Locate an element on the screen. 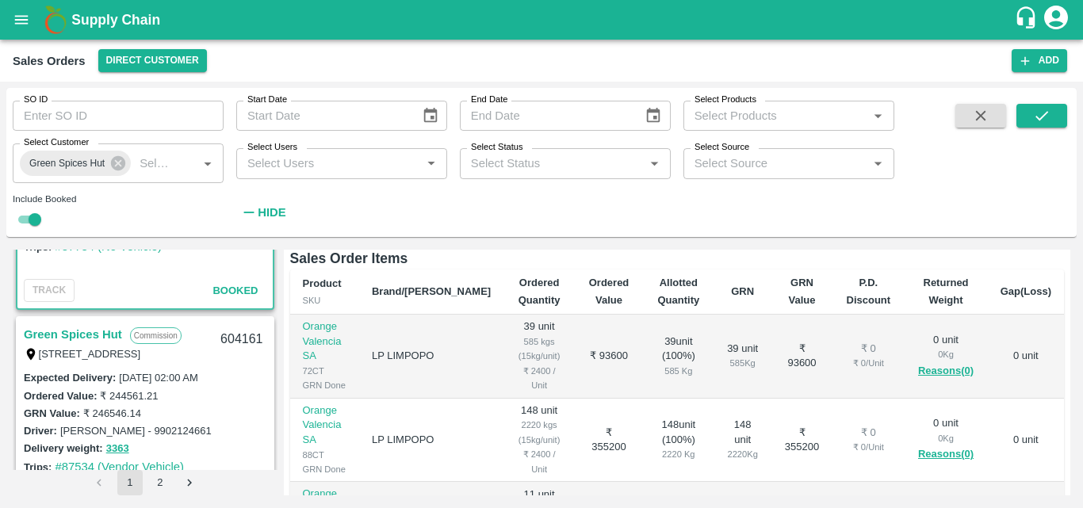  button: Go to next page is located at coordinates (190, 483).